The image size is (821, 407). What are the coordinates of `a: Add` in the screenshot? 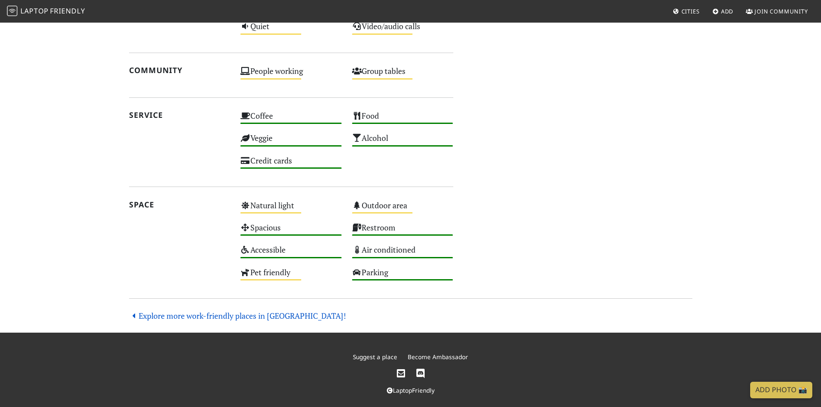 It's located at (722, 11).